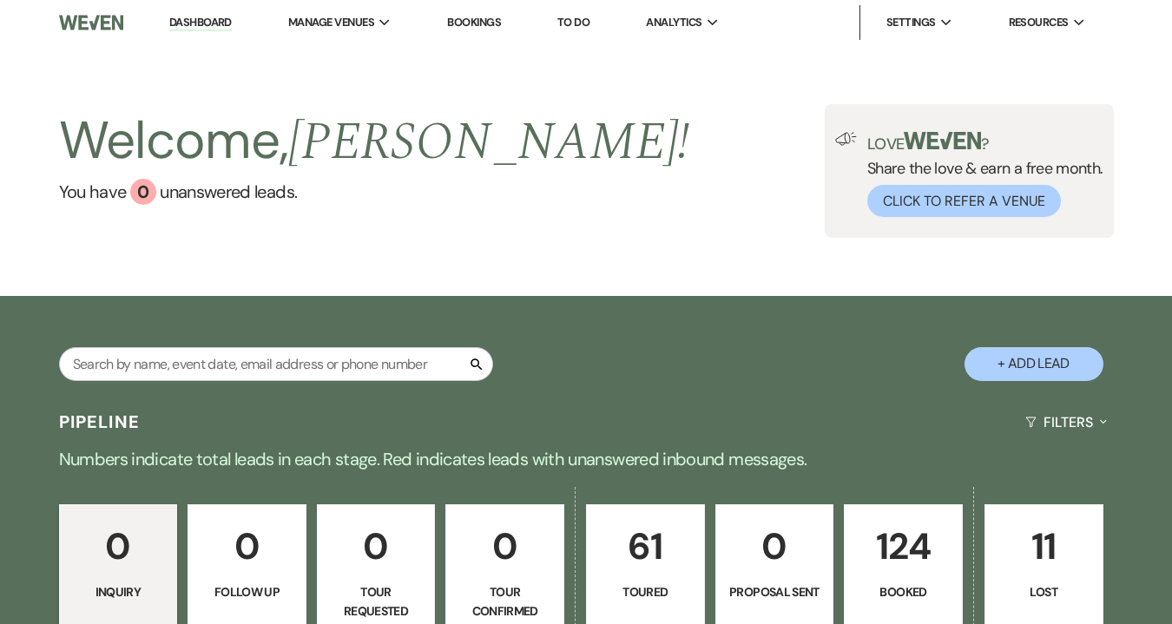  I want to click on img: weven-logo-green.svg, so click(942, 141).